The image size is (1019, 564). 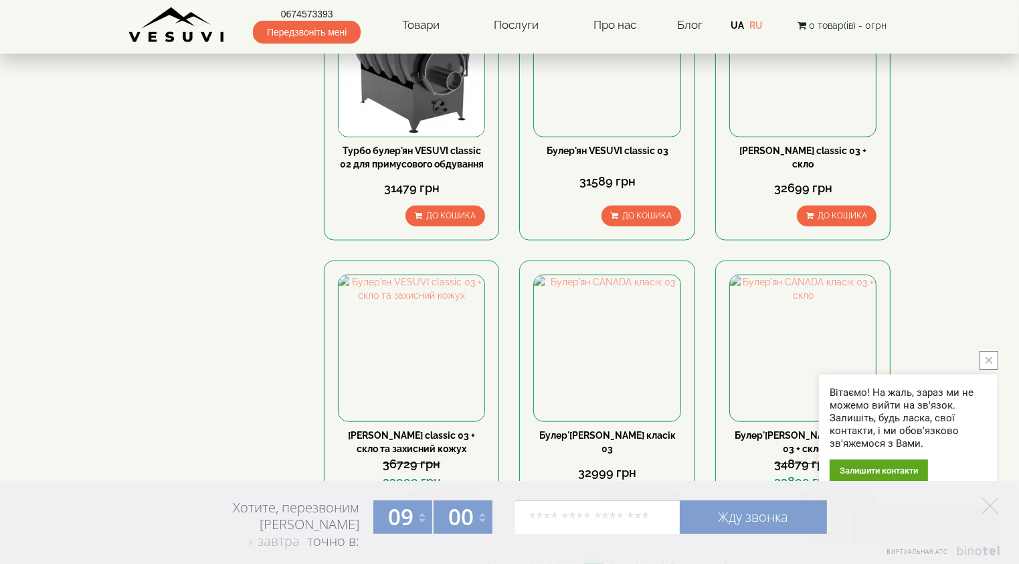 I want to click on div: Залишити контакти, so click(x=879, y=470).